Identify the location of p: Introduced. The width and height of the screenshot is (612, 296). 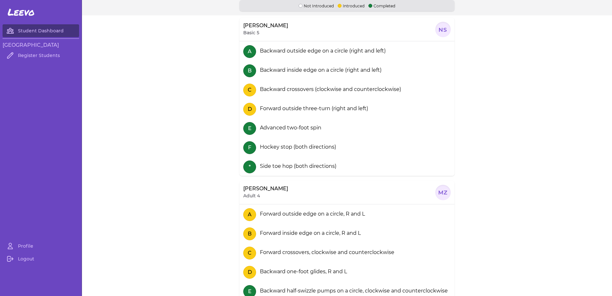
(351, 5).